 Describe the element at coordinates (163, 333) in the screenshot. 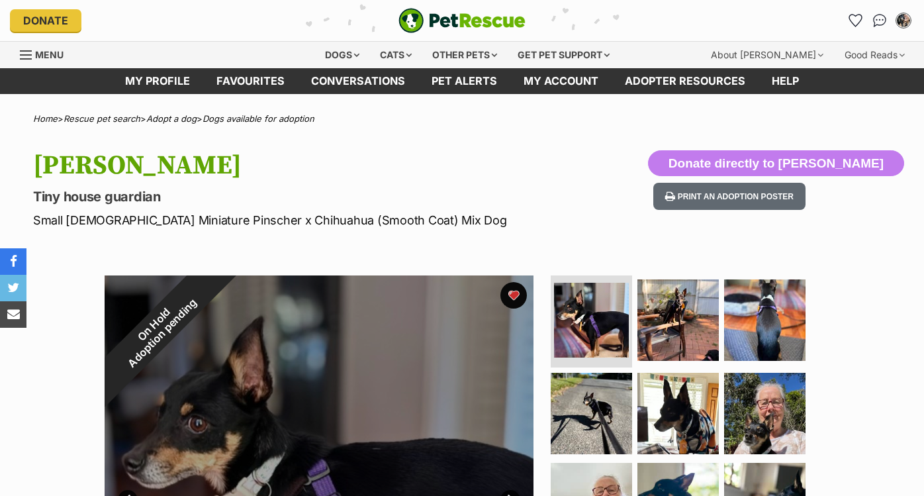

I see `span: Adoption pending` at that location.